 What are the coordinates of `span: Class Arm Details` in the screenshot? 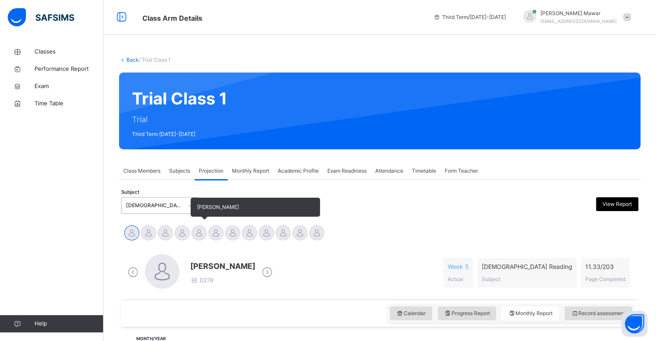 It's located at (172, 18).